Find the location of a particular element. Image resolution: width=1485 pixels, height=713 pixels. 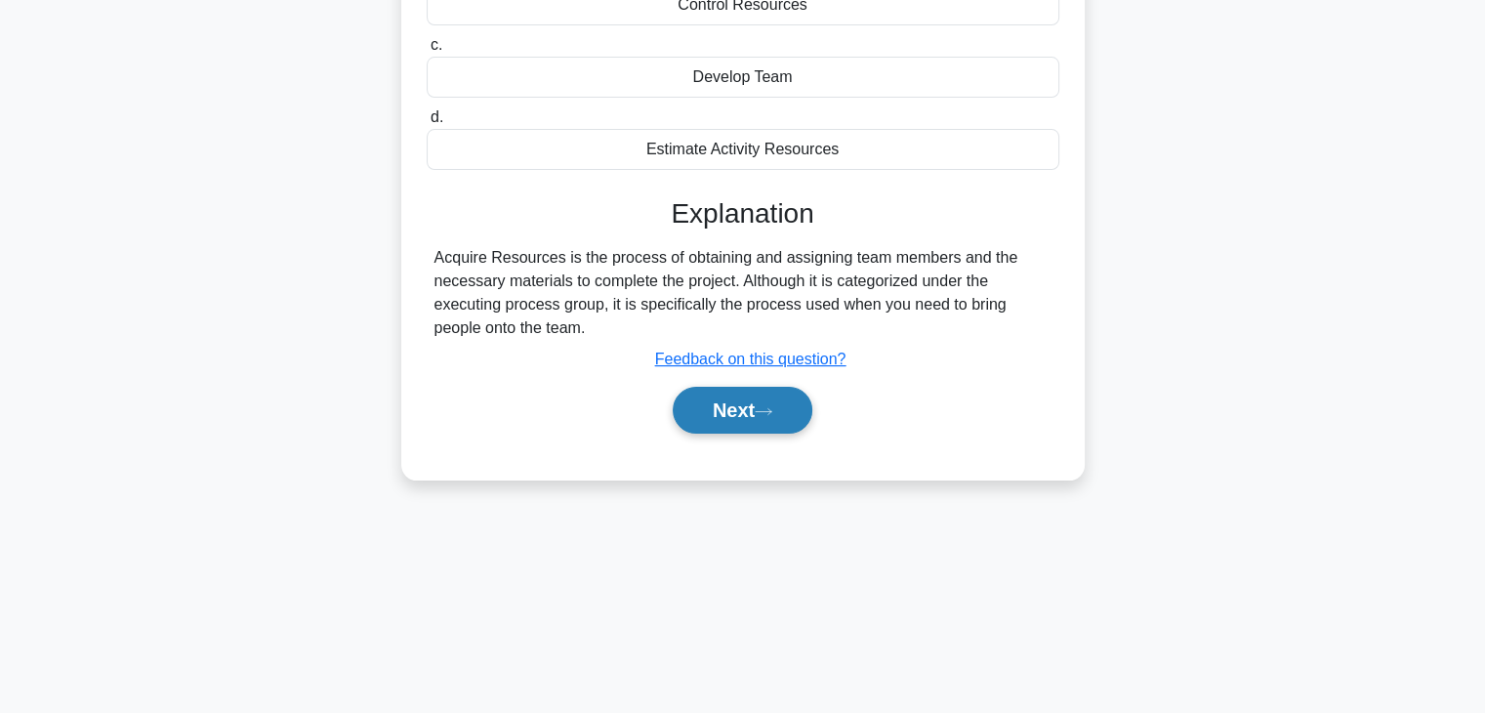

u: Feedback on this question? is located at coordinates (751, 358).